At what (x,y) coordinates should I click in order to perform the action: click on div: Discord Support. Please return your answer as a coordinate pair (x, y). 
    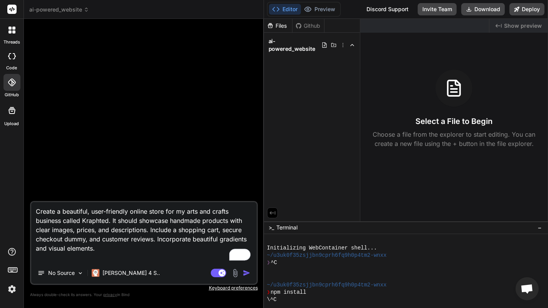
    Looking at the image, I should click on (387, 9).